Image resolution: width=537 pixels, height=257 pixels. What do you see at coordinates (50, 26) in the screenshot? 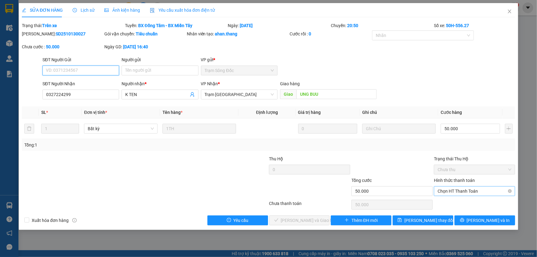
I see `b: Trên xe` at bounding box center [50, 26].